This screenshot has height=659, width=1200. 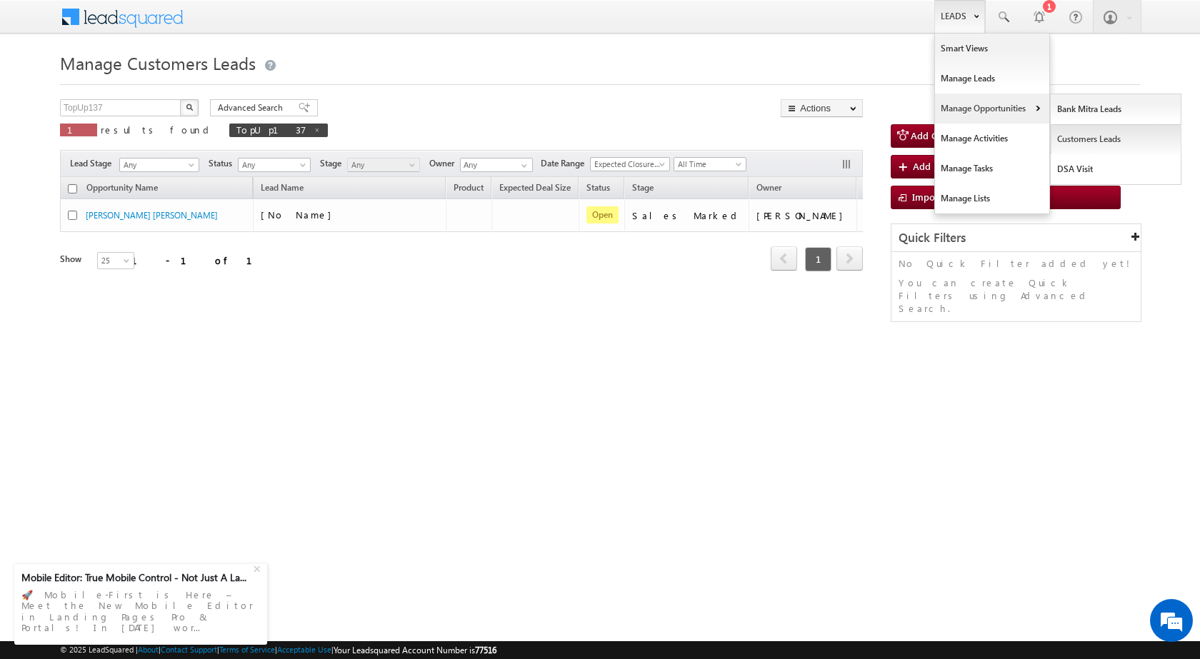 I want to click on a: Expected Deal Size, so click(x=535, y=189).